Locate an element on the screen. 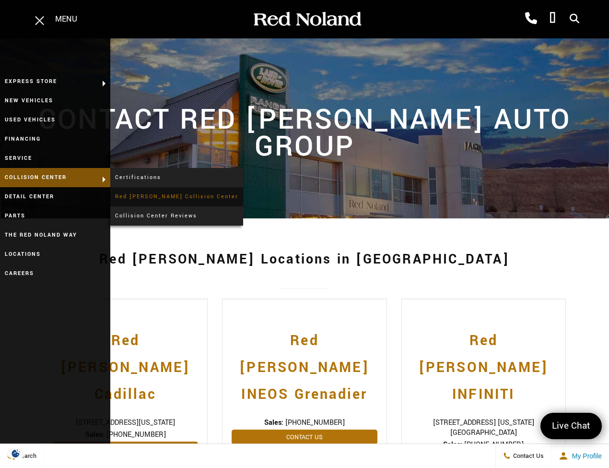 This screenshot has height=468, width=609. img: Red Noland Auto Group is located at coordinates (307, 19).